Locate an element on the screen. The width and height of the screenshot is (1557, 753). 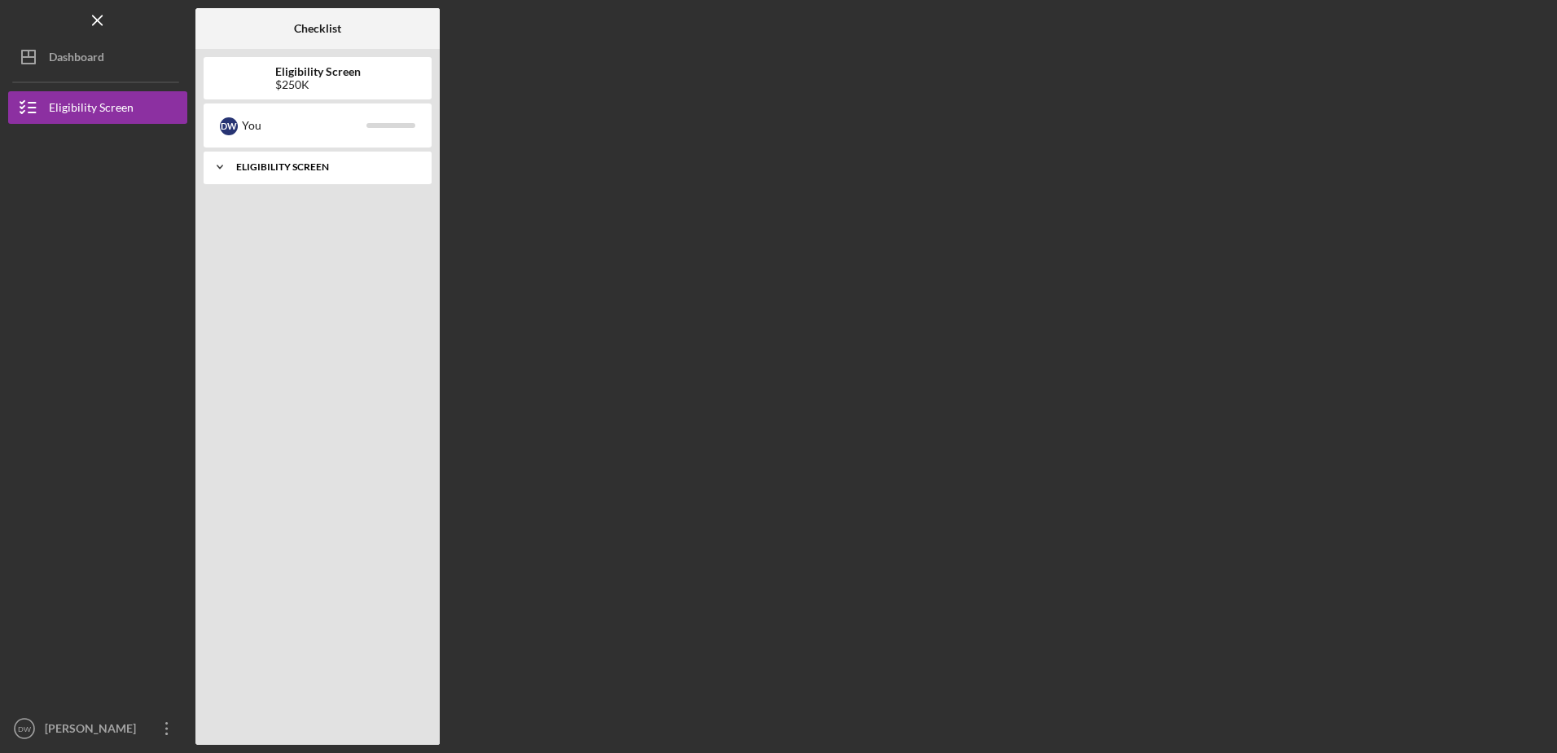
text: DW is located at coordinates (24, 728).